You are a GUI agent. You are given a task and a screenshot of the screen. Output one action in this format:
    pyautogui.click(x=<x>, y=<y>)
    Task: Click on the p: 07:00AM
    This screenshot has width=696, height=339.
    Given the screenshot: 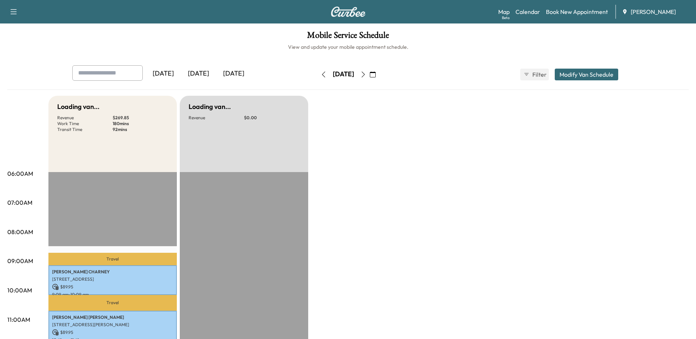 What is the action you would take?
    pyautogui.click(x=20, y=202)
    